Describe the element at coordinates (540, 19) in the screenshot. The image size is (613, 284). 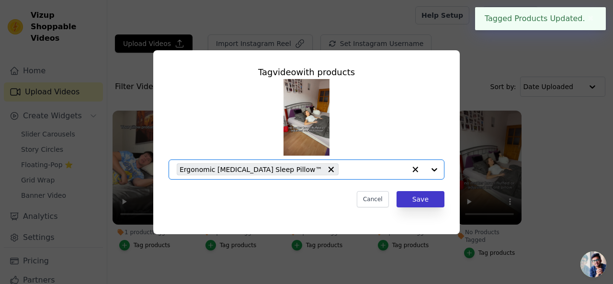
I see `div: Tagged Products Updated.` at that location.